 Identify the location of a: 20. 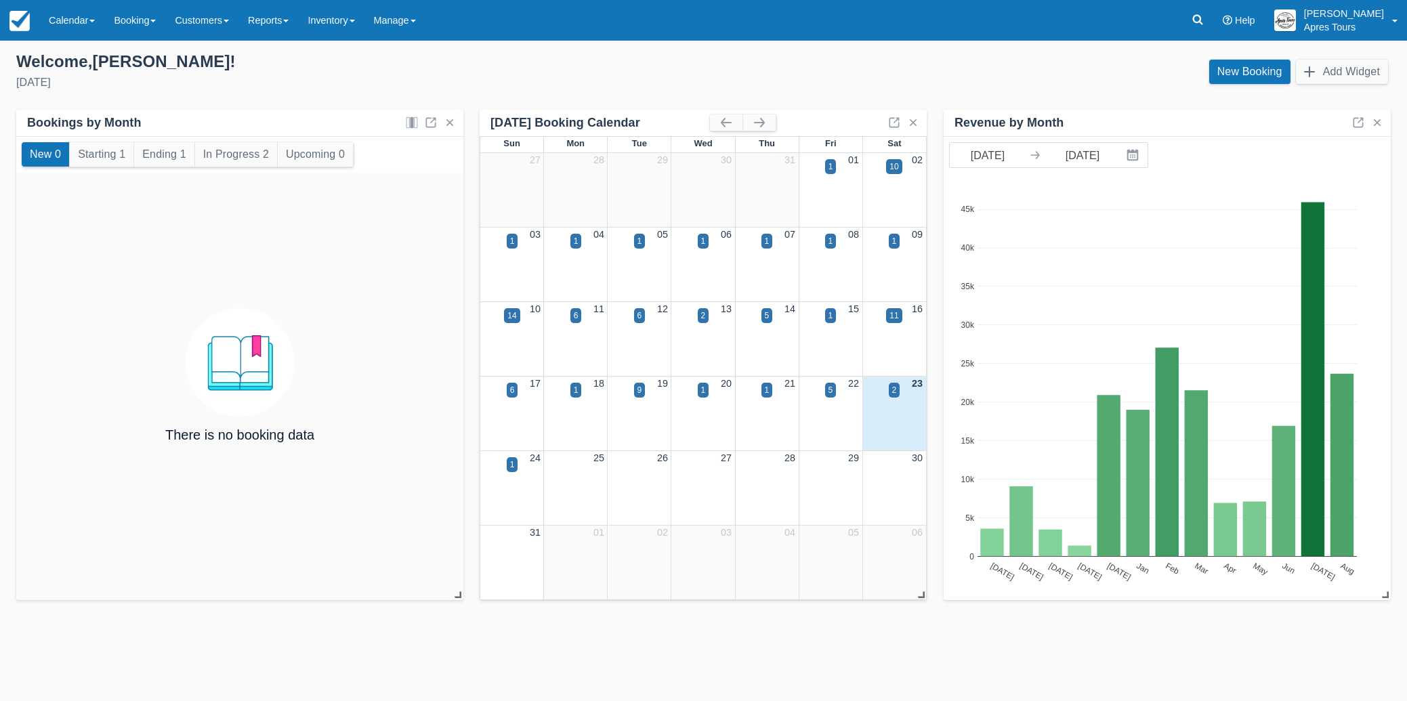
(726, 383).